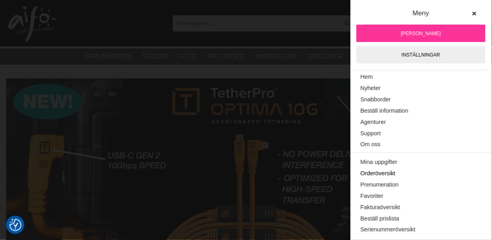  Describe the element at coordinates (421, 219) in the screenshot. I see `a: Beställ prislista` at that location.